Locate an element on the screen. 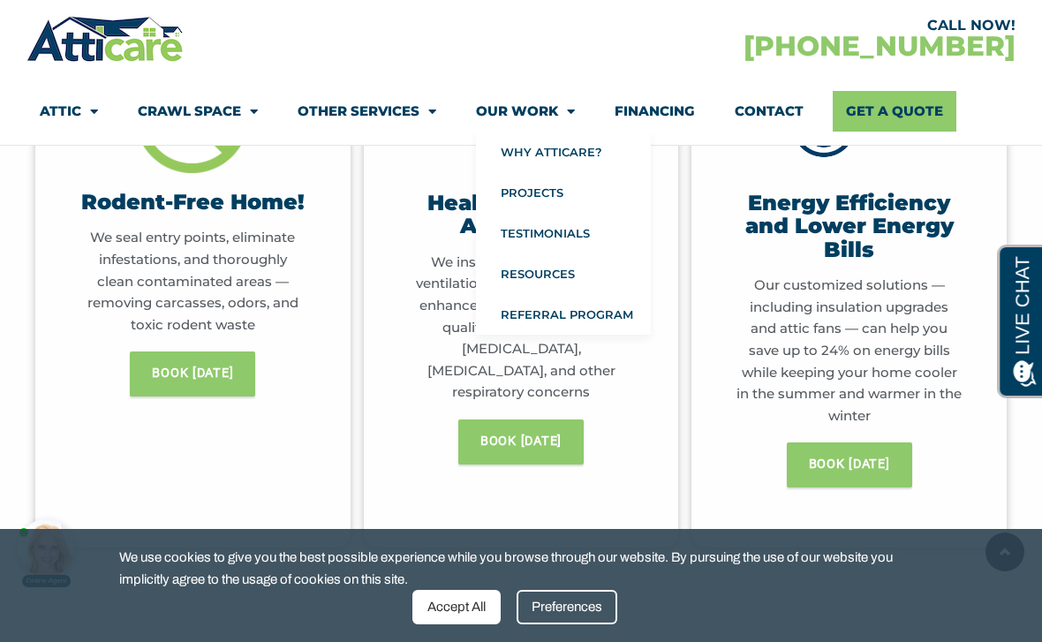 Image resolution: width=1042 pixels, height=642 pixels. div: Online Agent is located at coordinates (38, 80).